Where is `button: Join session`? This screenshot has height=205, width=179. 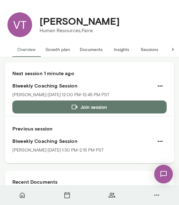 button: Join session is located at coordinates (90, 107).